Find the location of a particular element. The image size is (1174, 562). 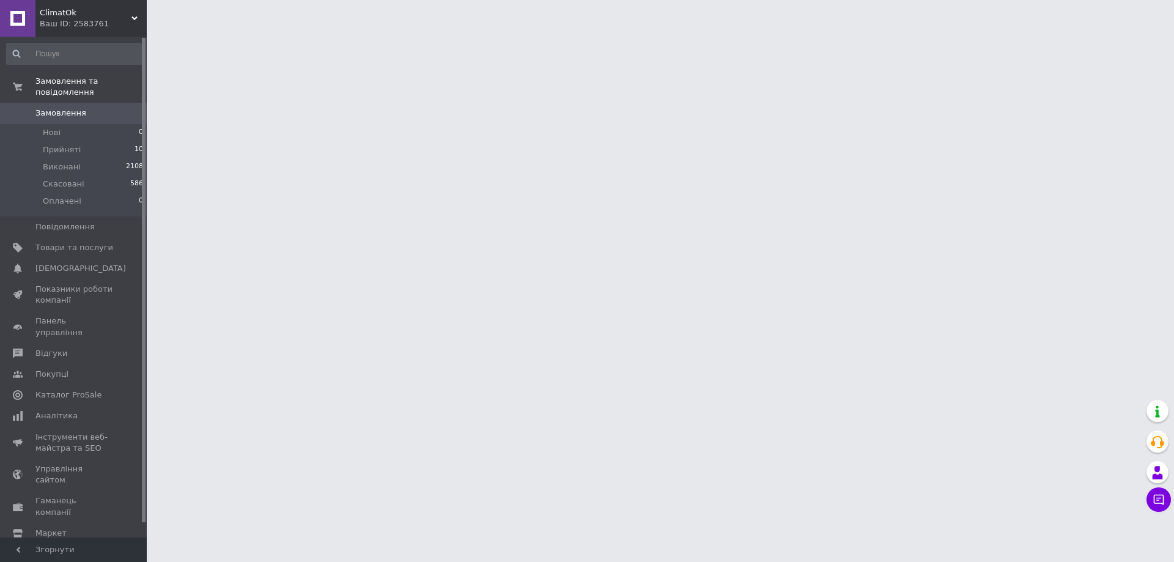

span: 10 is located at coordinates (139, 150).